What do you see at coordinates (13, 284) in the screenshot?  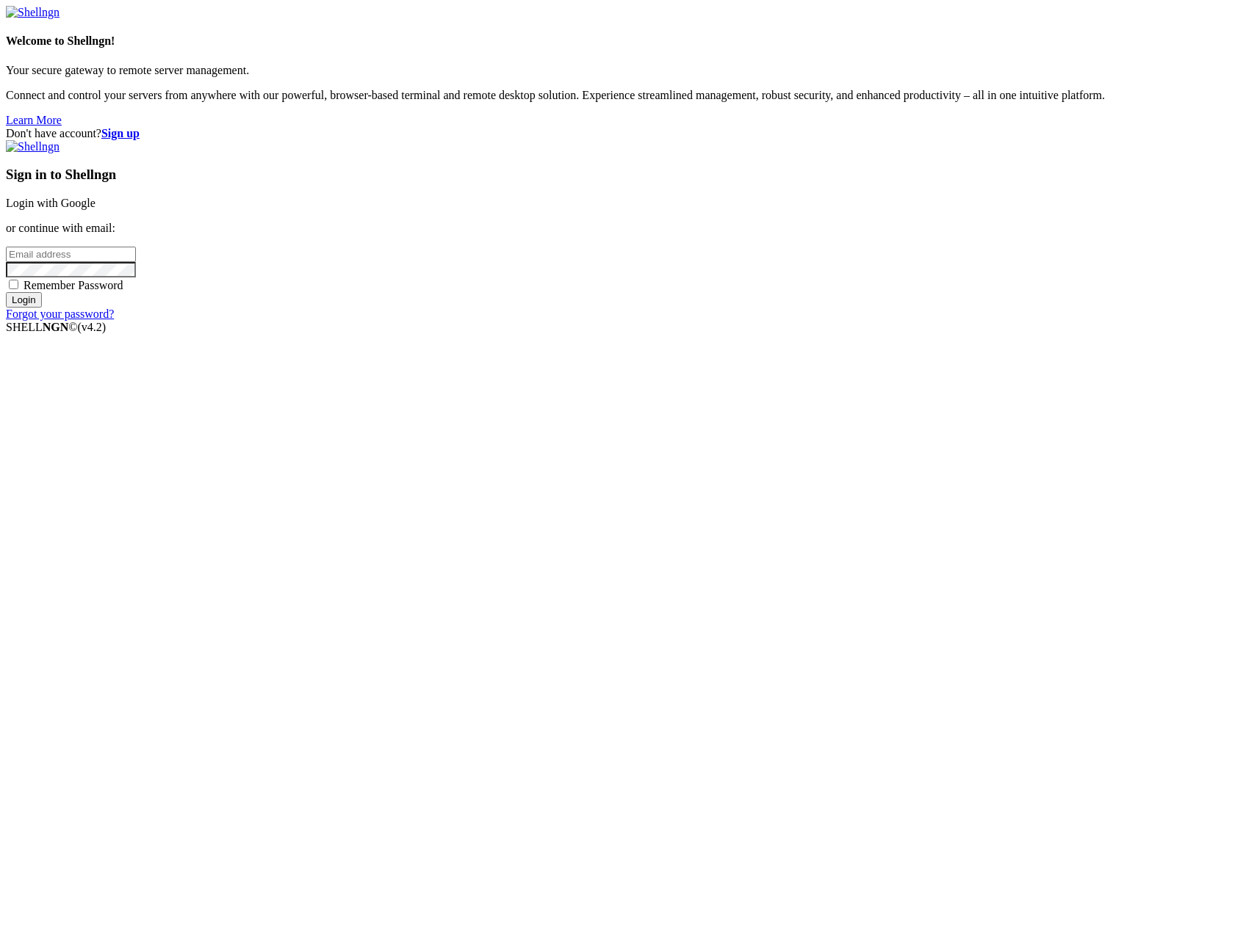 I see `input: Remember Password` at bounding box center [13, 284].